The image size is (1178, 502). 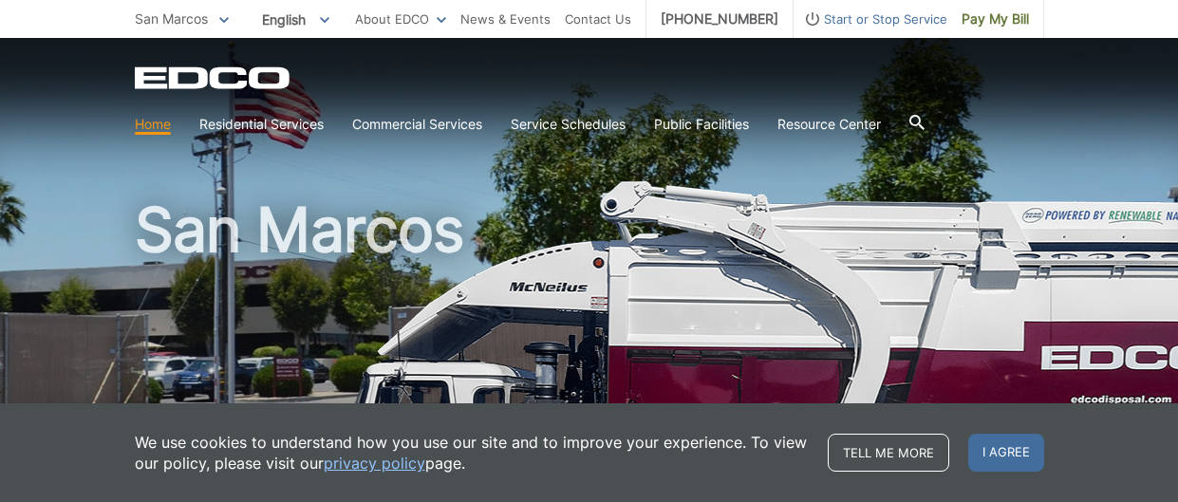 I want to click on span: I agree, so click(x=1006, y=453).